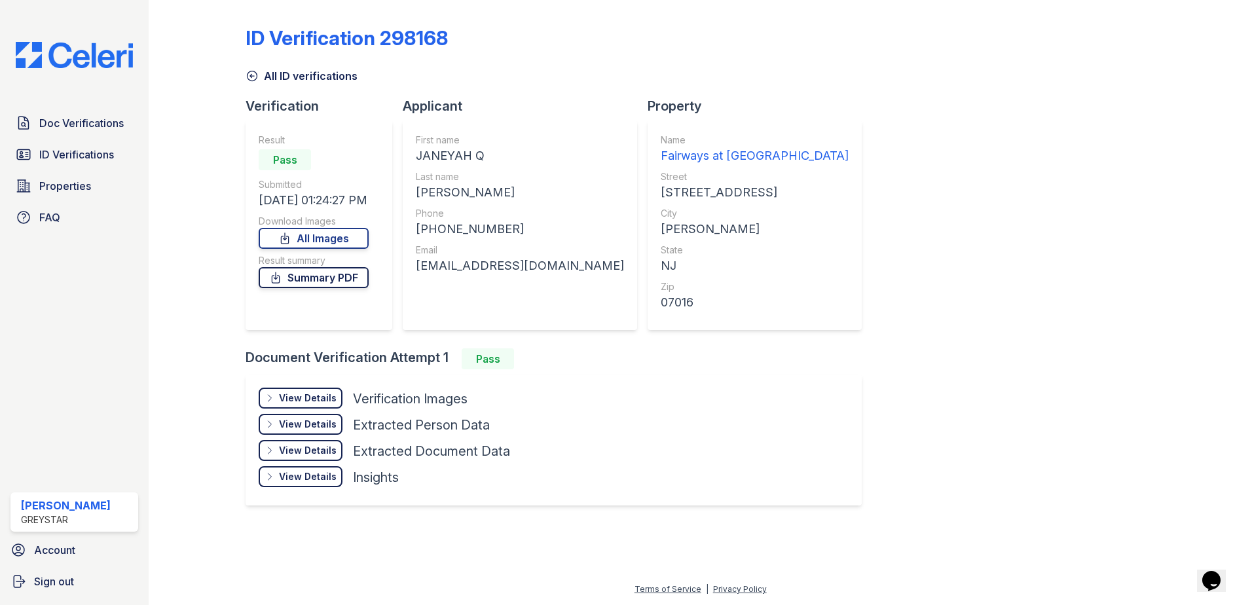 The image size is (1252, 605). What do you see at coordinates (520, 156) in the screenshot?
I see `div: JANEYAH Q` at bounding box center [520, 156].